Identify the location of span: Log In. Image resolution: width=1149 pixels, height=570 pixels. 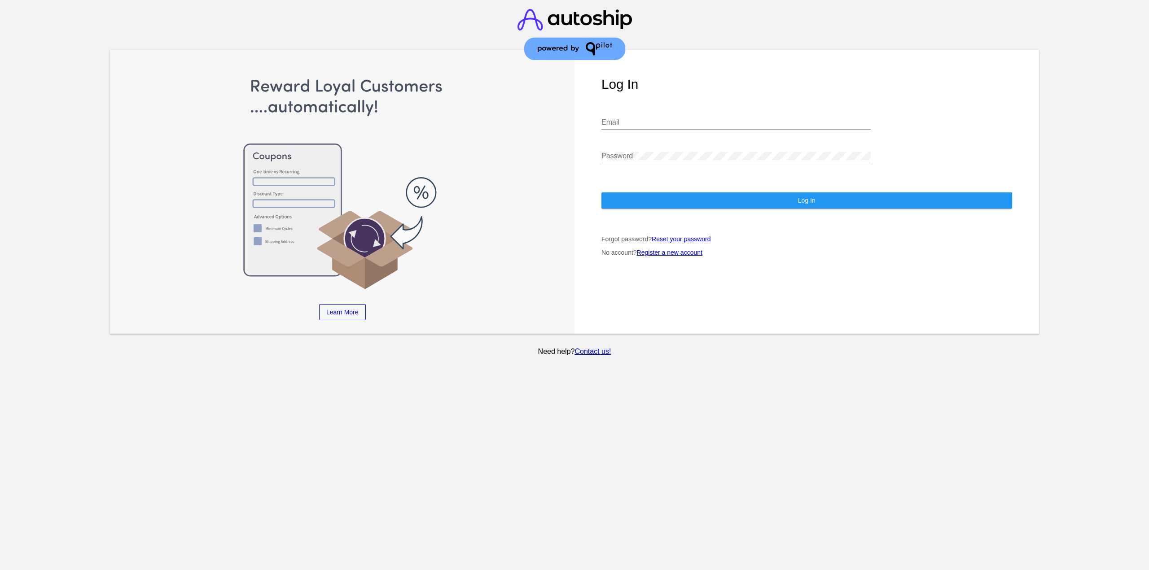
(807, 201).